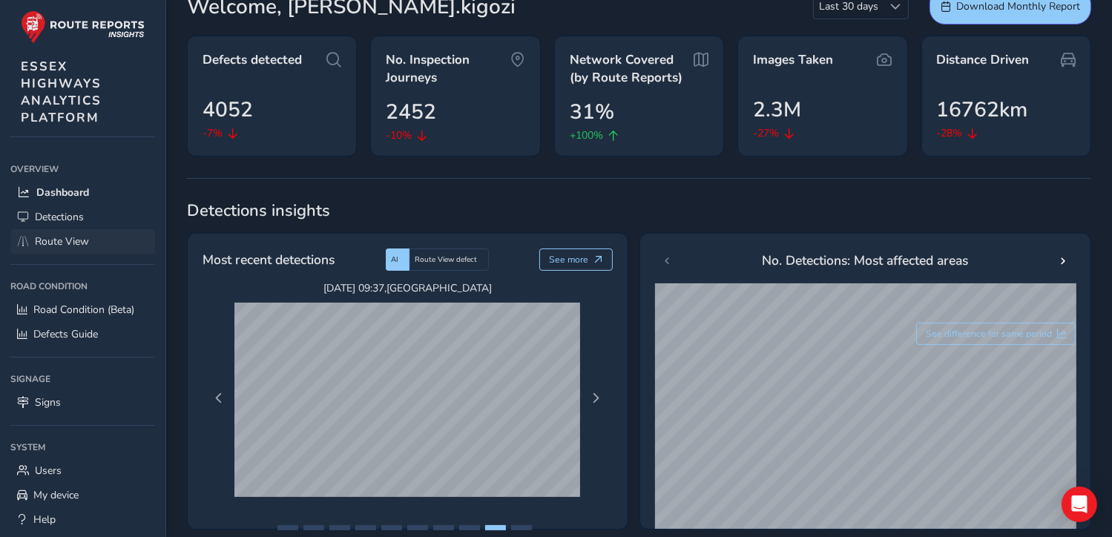 The image size is (1112, 537). Describe the element at coordinates (1080, 505) in the screenshot. I see `div: Open Intercom Messenger` at that location.